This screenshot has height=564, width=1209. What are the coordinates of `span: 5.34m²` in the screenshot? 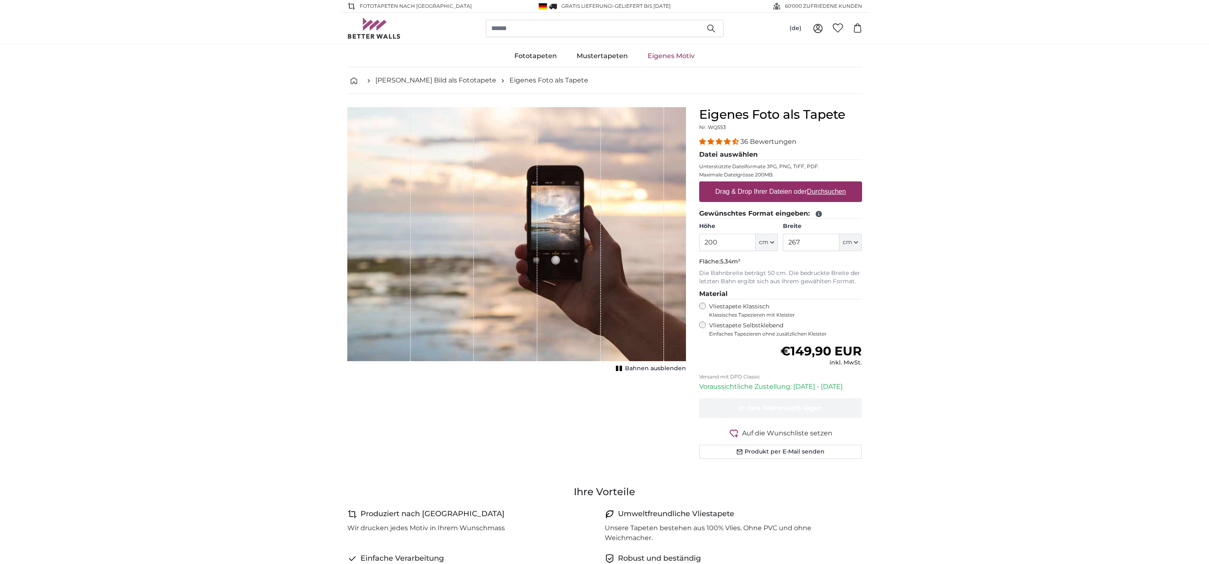 It's located at (730, 261).